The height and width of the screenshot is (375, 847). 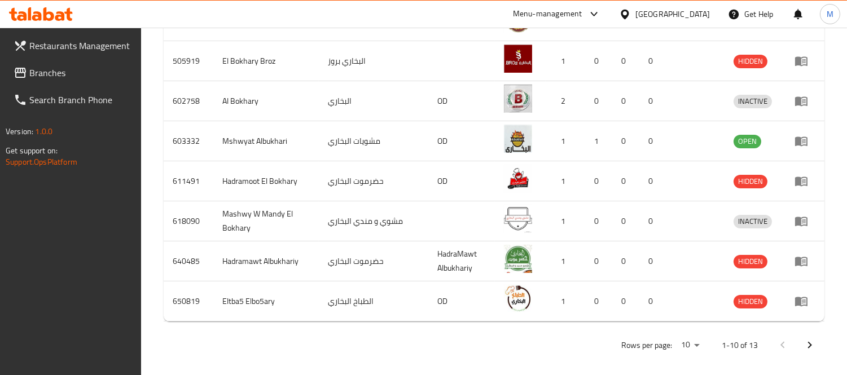 I want to click on a: Search Branch Phone, so click(x=73, y=100).